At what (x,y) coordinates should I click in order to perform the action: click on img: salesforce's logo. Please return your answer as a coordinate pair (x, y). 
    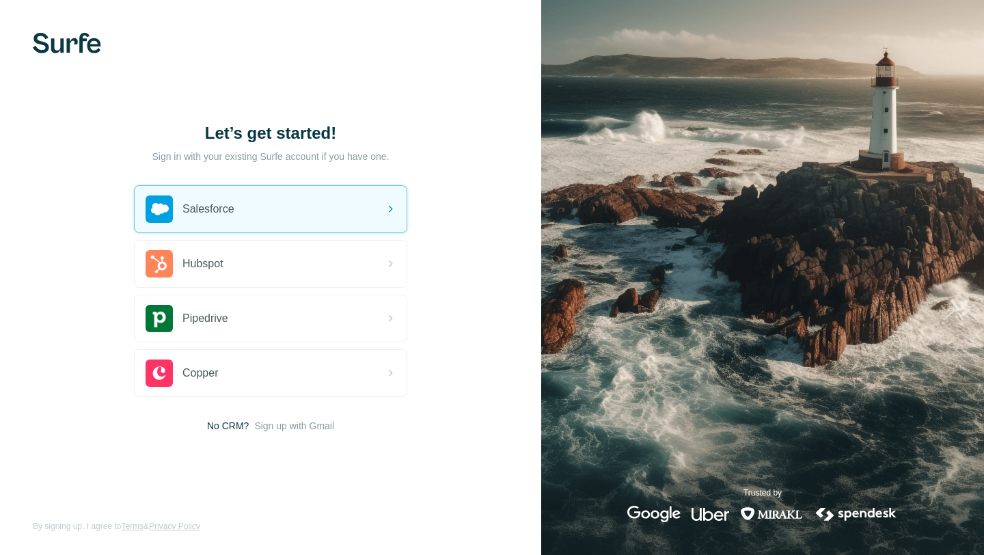
    Looking at the image, I should click on (159, 209).